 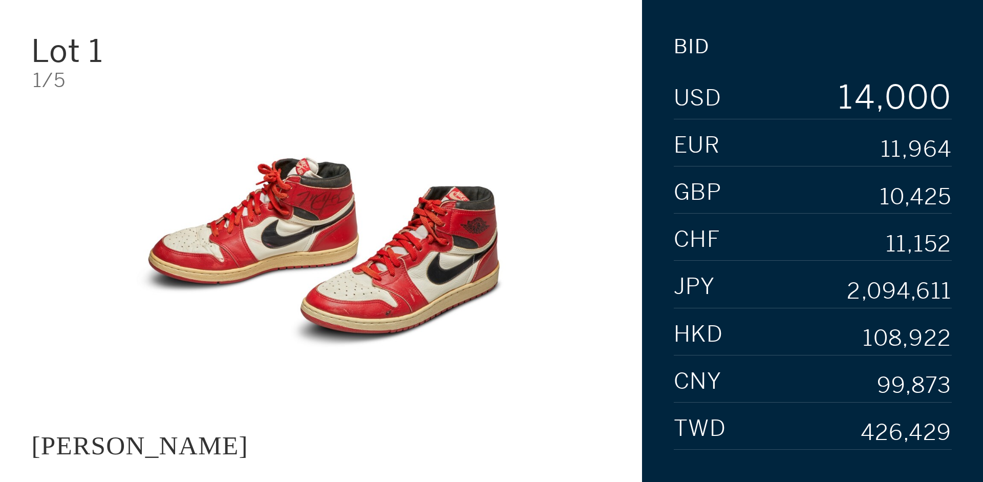 What do you see at coordinates (698, 382) in the screenshot?
I see `span: CNY` at bounding box center [698, 382].